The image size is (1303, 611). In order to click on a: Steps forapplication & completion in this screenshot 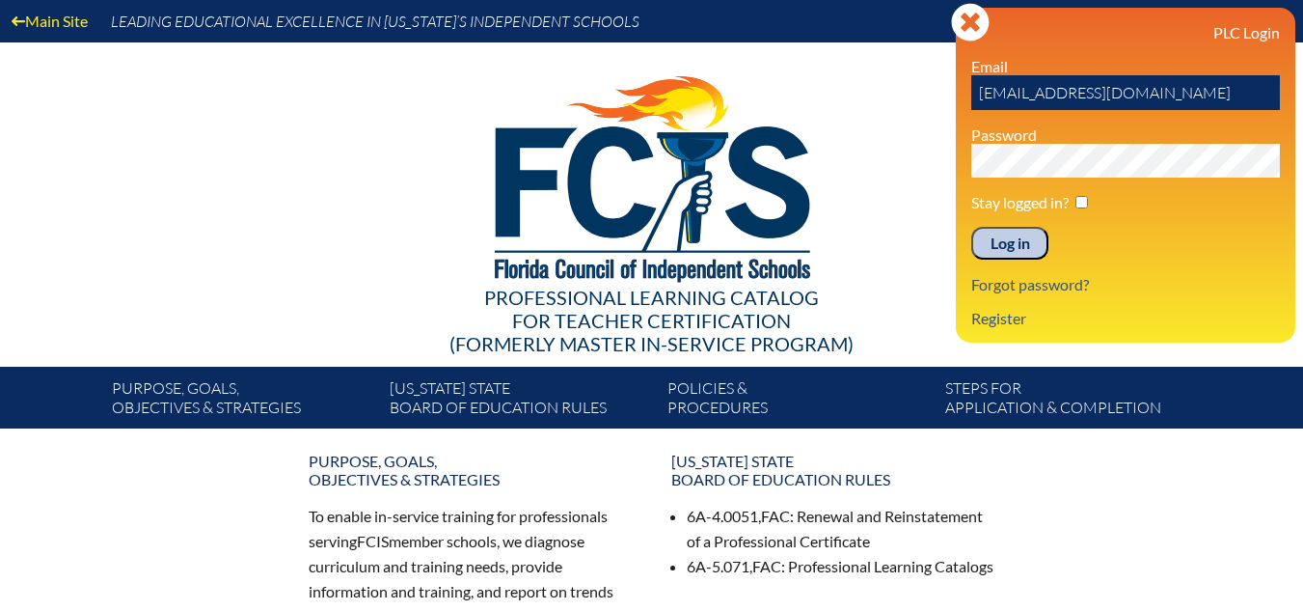, I will do `click(1077, 401)`.